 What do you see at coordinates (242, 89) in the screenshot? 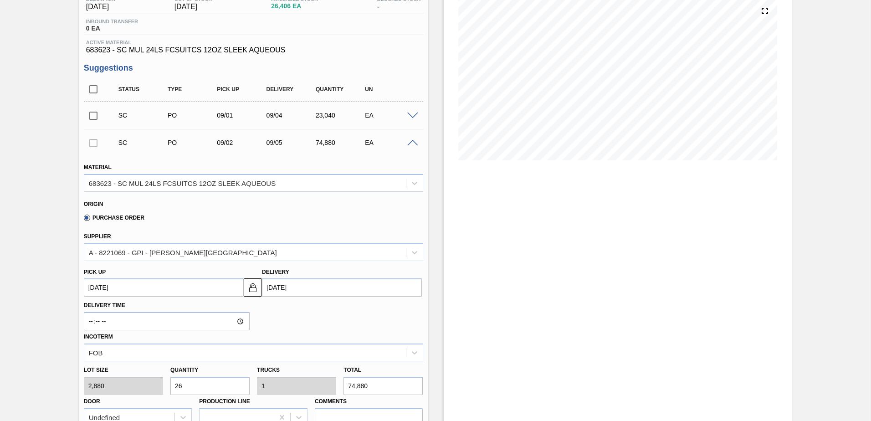
I see `div: Pick up` at bounding box center [242, 89].